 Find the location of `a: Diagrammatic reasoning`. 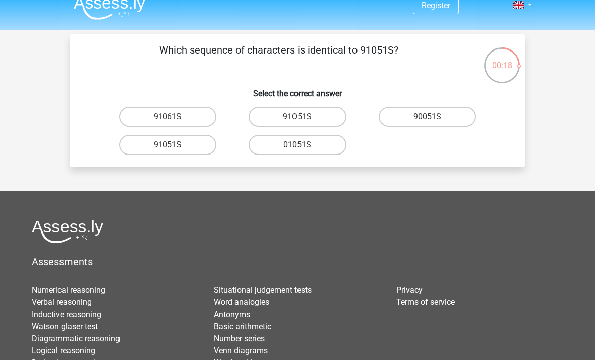

a: Diagrammatic reasoning is located at coordinates (76, 338).